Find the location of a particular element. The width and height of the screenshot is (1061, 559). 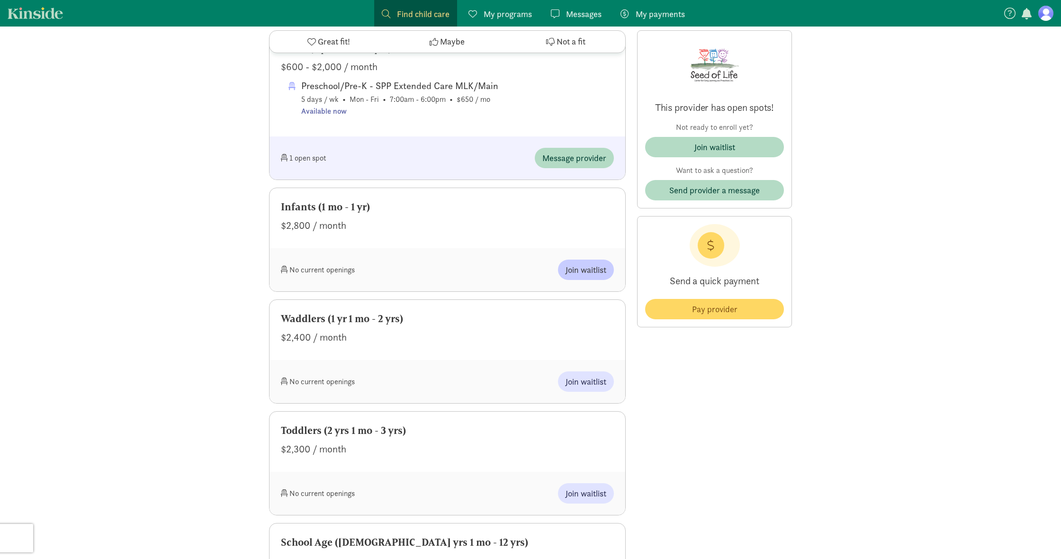

div: Waddlers (1 yr 1 mo - 2 yrs) is located at coordinates (447, 319).